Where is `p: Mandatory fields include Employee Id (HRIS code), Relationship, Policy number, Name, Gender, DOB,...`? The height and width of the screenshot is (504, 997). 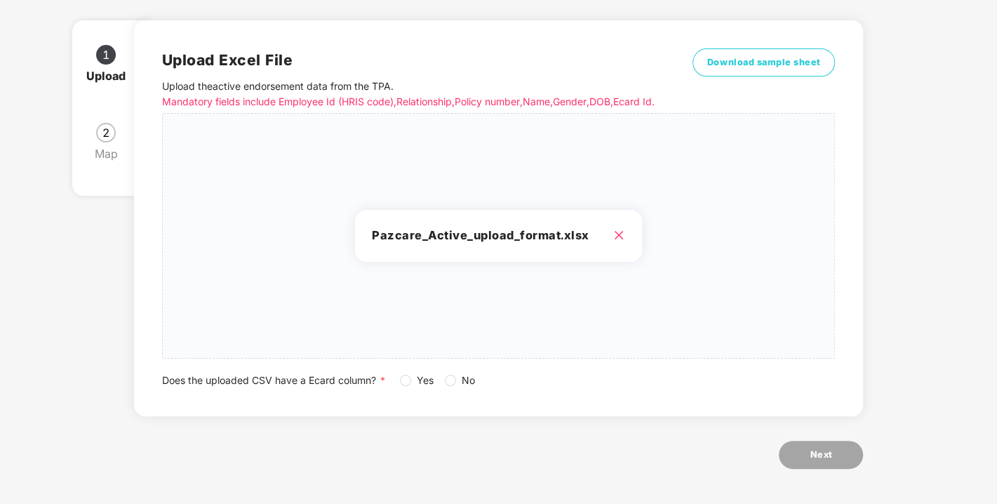
p: Mandatory fields include Employee Id (HRIS code), Relationship, Policy number, Name, Gender, DOB,... is located at coordinates (415, 102).